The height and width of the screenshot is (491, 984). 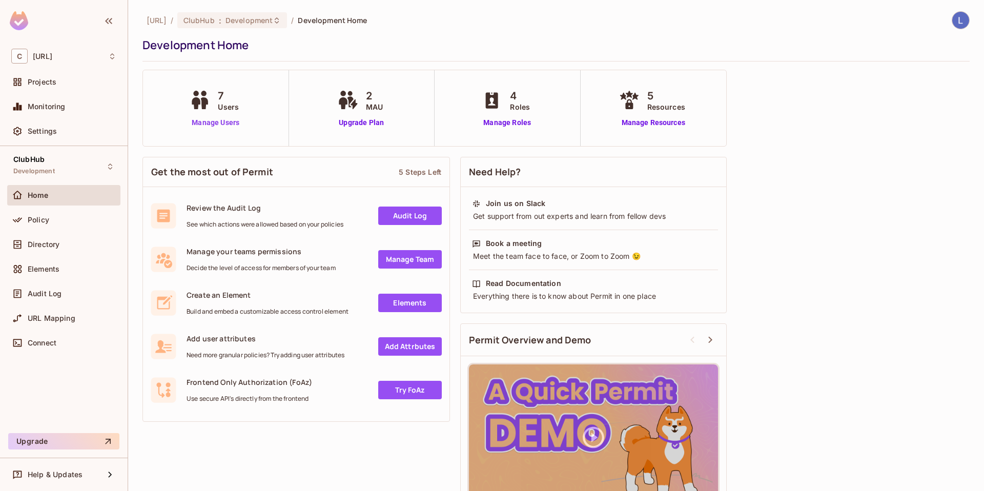 What do you see at coordinates (593, 256) in the screenshot?
I see `div: Meet the team face to face, or Zoom to Zoom 😉` at bounding box center [593, 256].